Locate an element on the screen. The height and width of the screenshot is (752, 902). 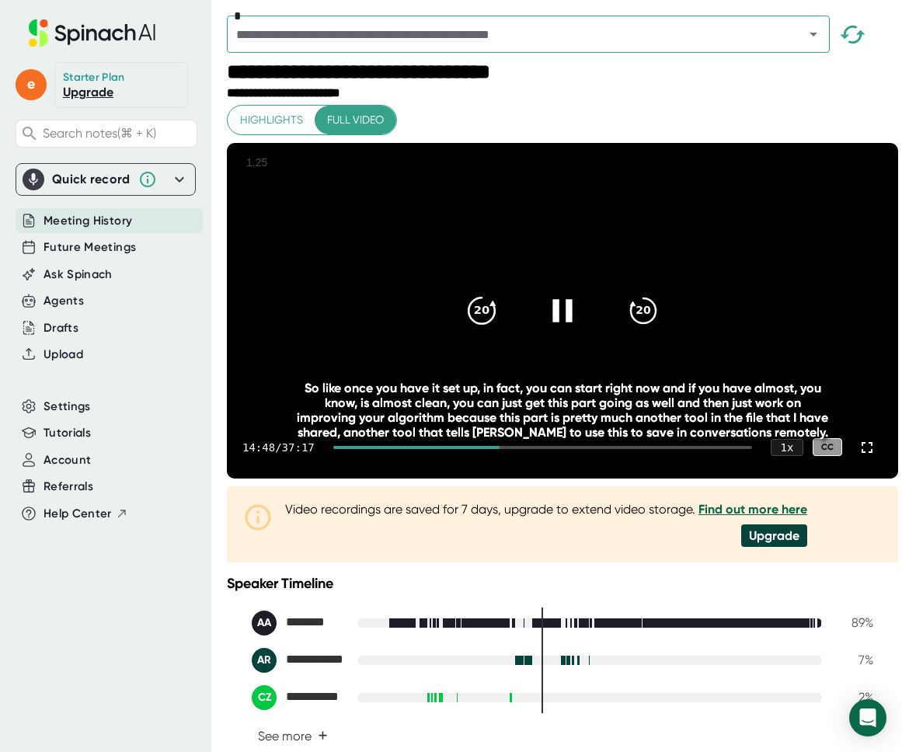
div: 89 % is located at coordinates (854, 622).